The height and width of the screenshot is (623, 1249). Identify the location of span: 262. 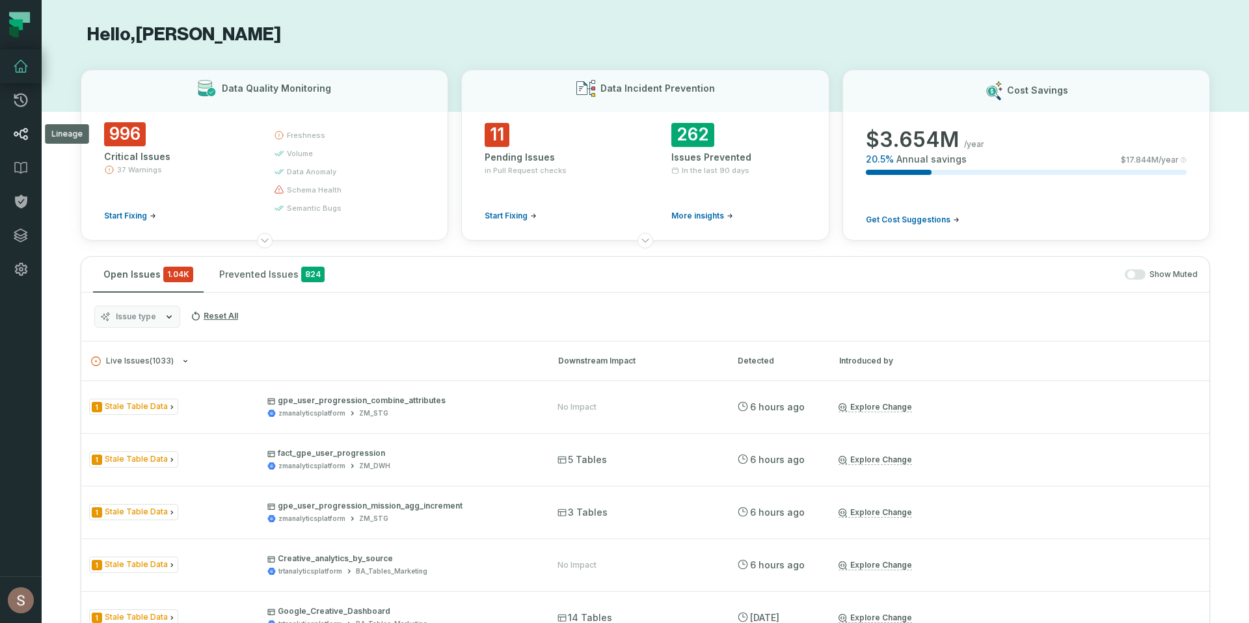
(693, 135).